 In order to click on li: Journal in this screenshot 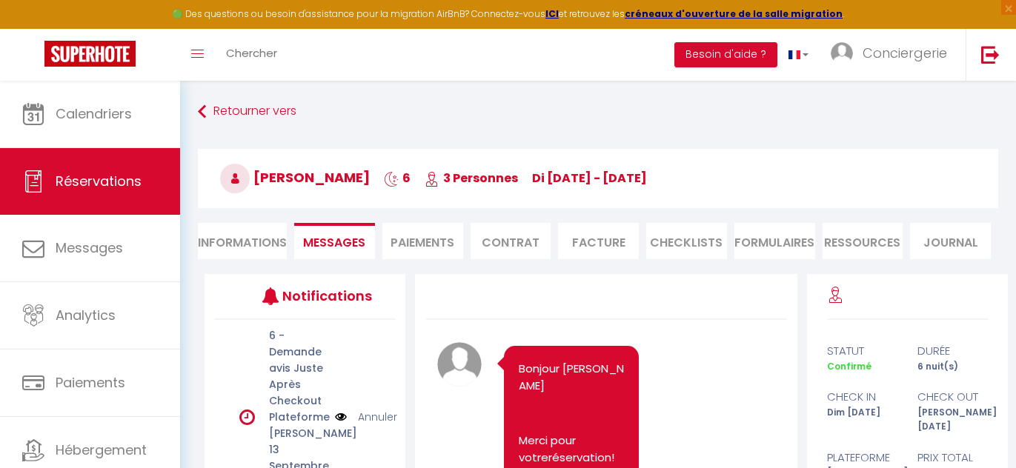, I will do `click(950, 241)`.